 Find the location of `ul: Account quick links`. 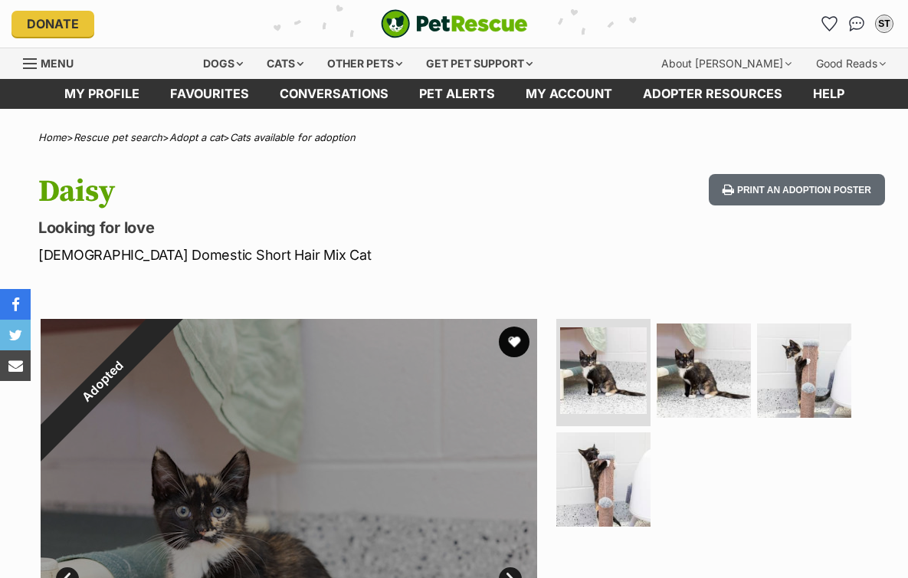

ul: Account quick links is located at coordinates (856, 24).